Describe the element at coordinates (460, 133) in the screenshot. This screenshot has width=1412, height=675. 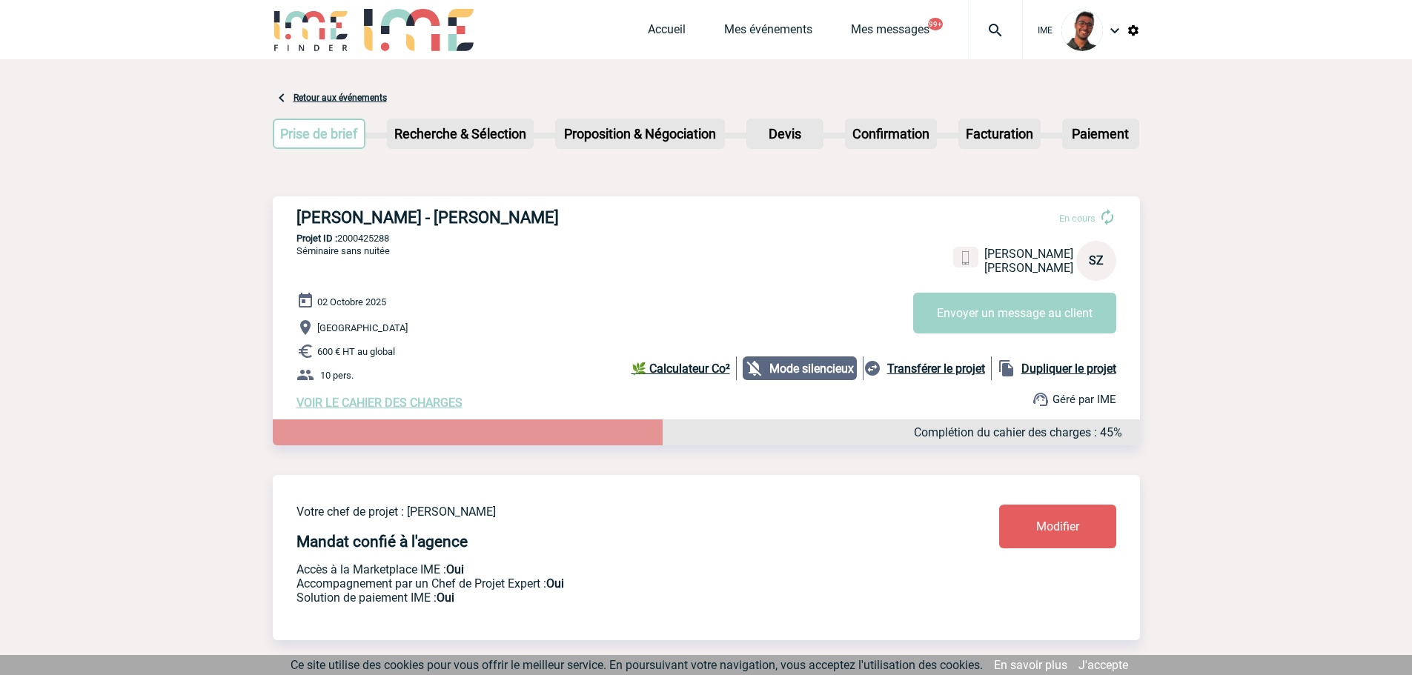
I see `p: Recherche & Sélection` at that location.